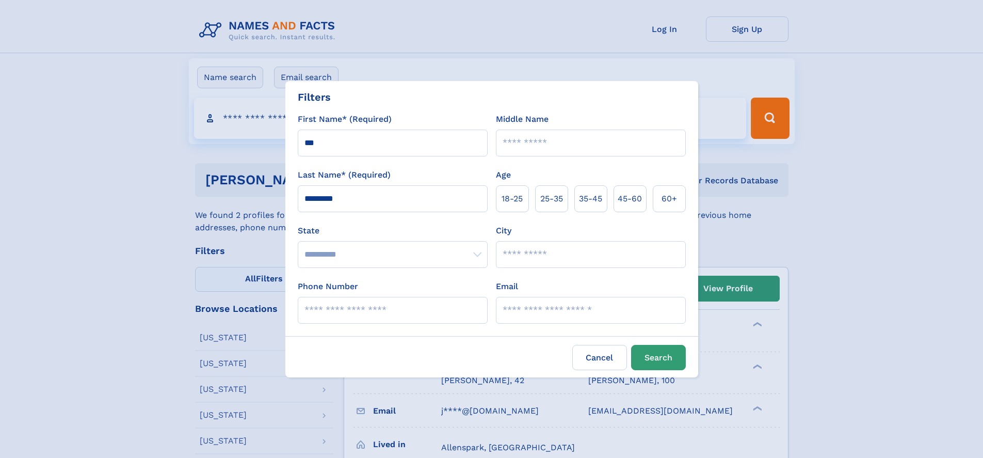 The width and height of the screenshot is (983, 458). Describe the element at coordinates (669, 199) in the screenshot. I see `span: 60+` at that location.